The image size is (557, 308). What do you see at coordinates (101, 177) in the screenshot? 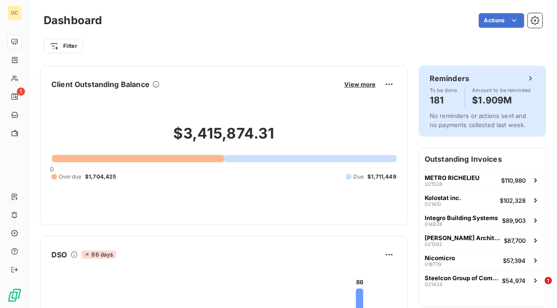
I see `span: $1,704,425` at bounding box center [101, 177].